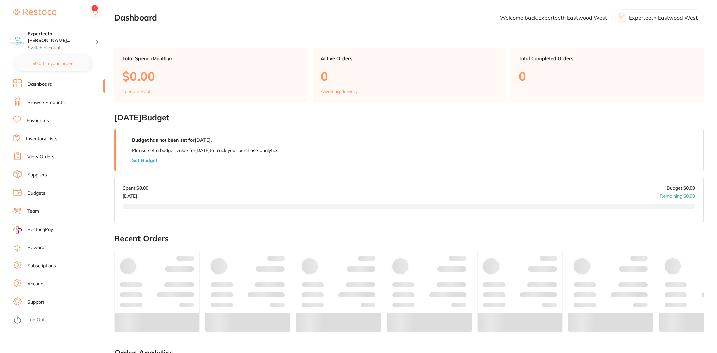 This screenshot has width=717, height=353. What do you see at coordinates (40, 84) in the screenshot?
I see `a: Dashboard` at bounding box center [40, 84].